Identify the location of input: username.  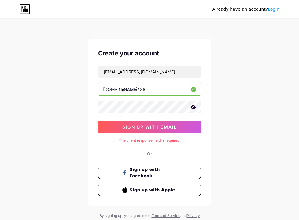
(149, 89).